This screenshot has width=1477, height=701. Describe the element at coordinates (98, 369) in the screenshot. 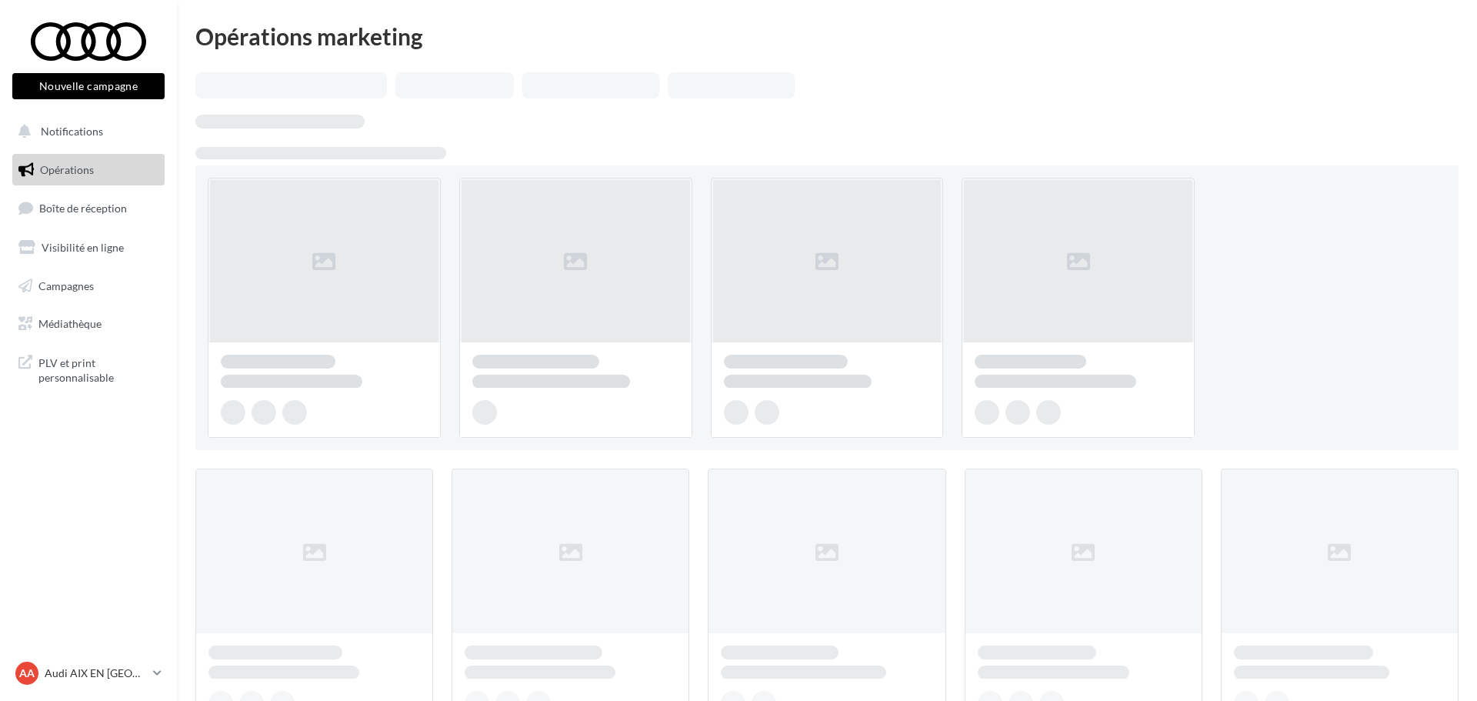

I see `span: PLV et print personnalisable` at that location.